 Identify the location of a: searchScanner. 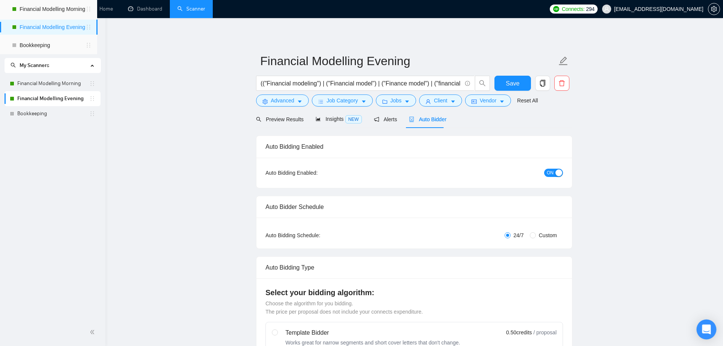
(191, 9).